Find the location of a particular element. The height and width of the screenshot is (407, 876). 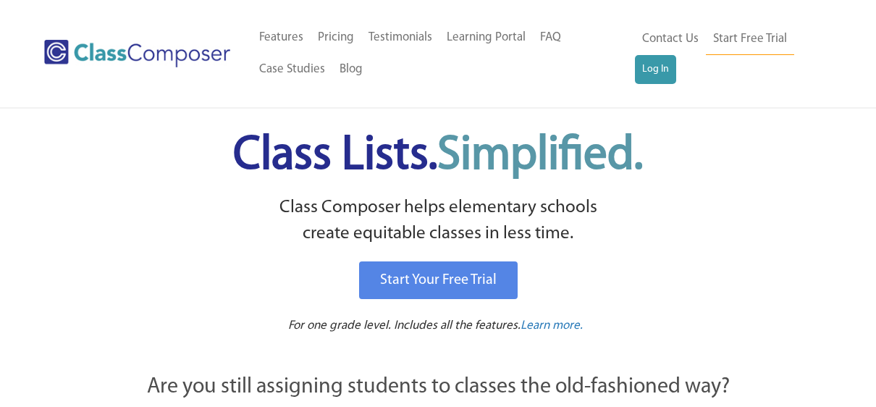

a: Pricing is located at coordinates (336, 38).